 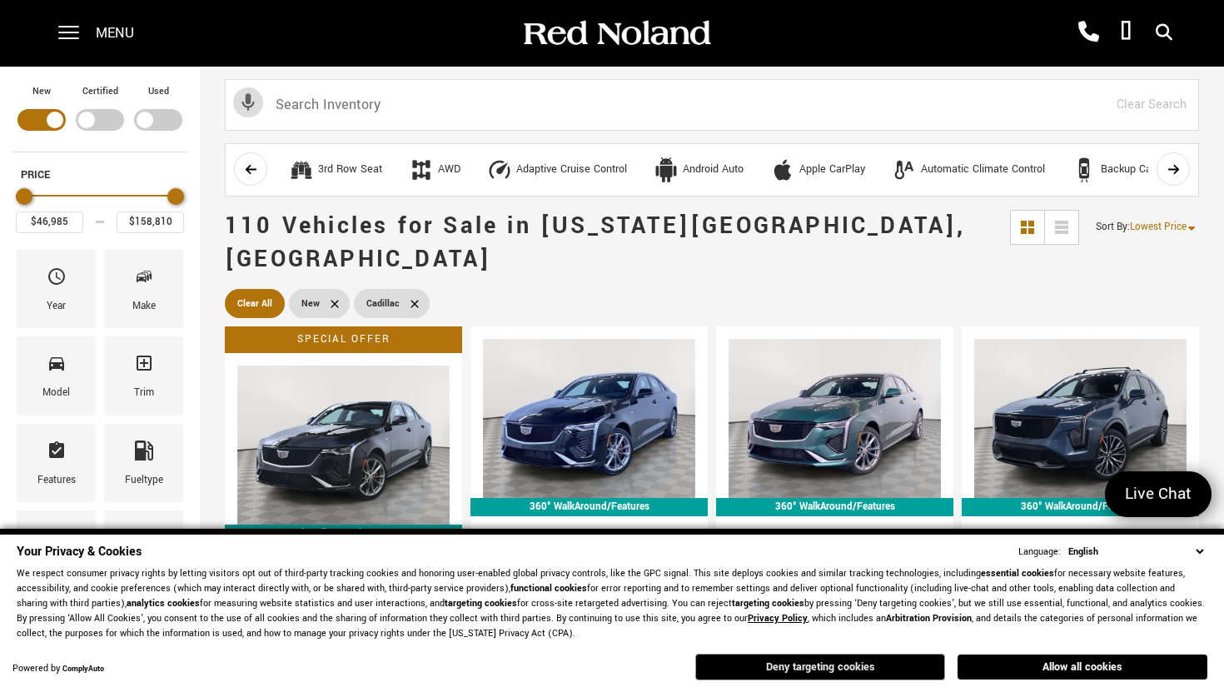 What do you see at coordinates (56, 393) in the screenshot?
I see `div: Model` at bounding box center [56, 393].